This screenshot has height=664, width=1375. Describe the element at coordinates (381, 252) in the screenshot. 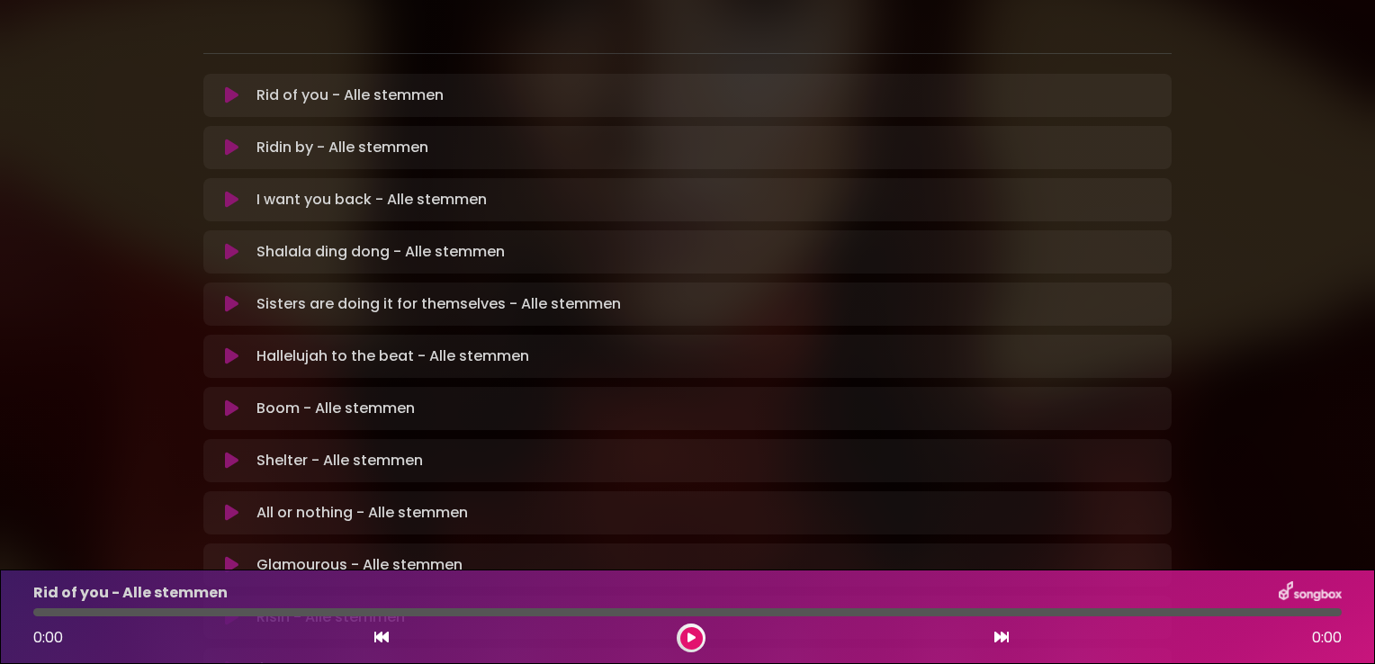

I see `p: Shalala ding dong - Alle stemmen` at that location.